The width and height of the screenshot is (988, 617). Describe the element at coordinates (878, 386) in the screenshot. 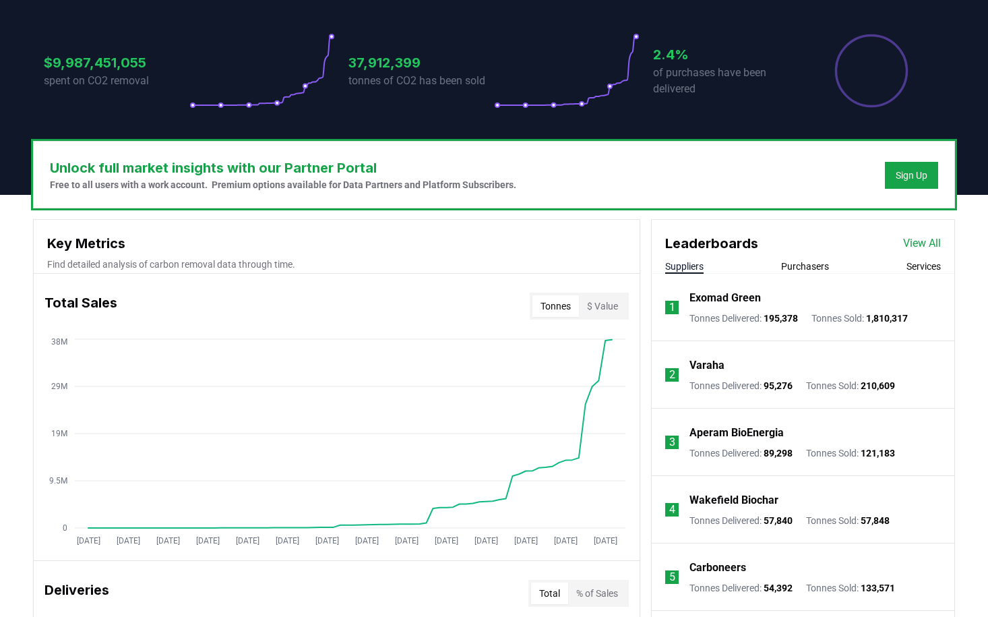

I see `span: 210,609` at that location.